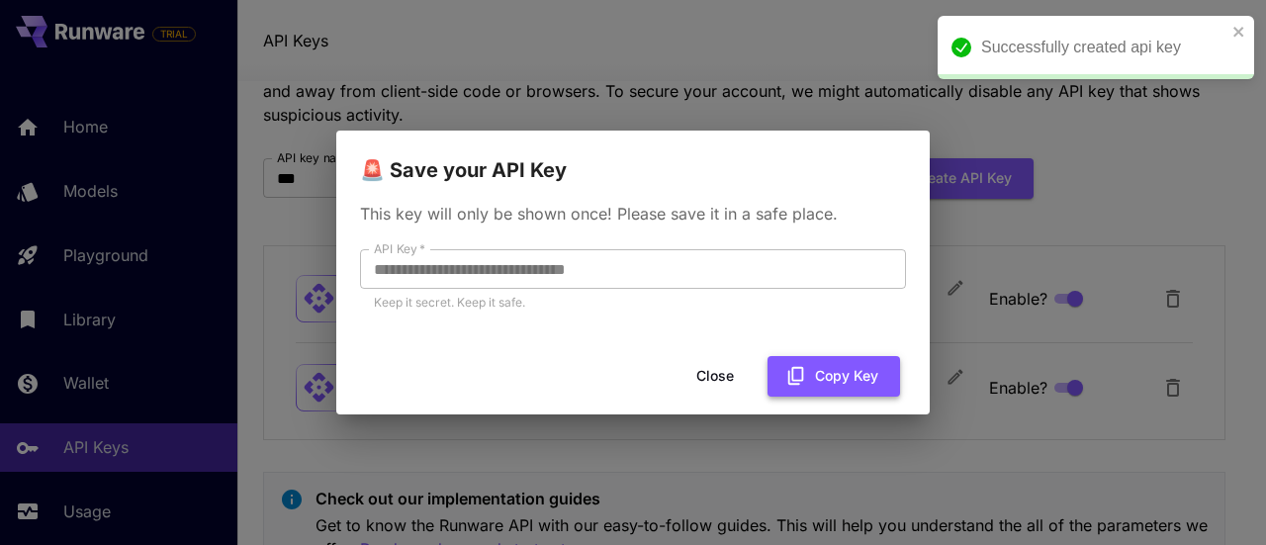 Image resolution: width=1266 pixels, height=545 pixels. What do you see at coordinates (633, 158) in the screenshot?
I see `h2: 🚨 Save your API Key` at bounding box center [633, 158].